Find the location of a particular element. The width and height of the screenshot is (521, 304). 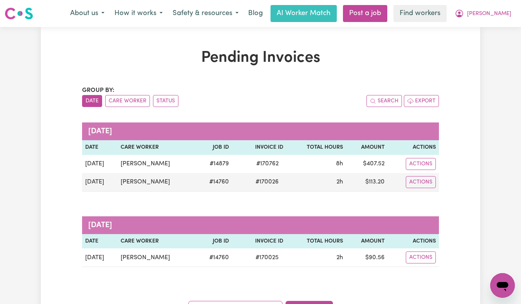

button: My Account is located at coordinates (483, 14).